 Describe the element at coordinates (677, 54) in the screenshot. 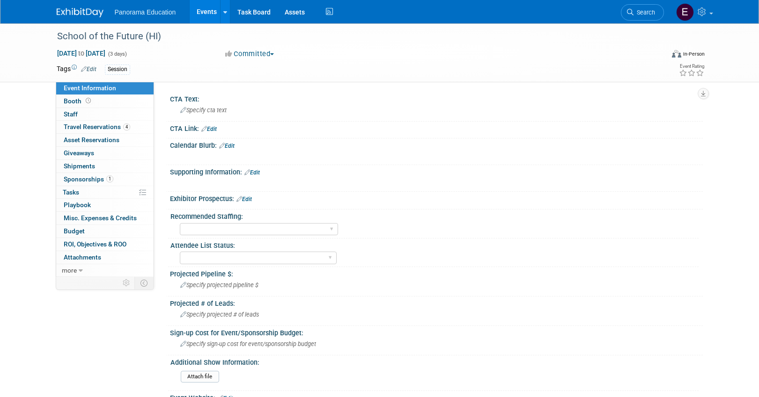

I see `img: Format-Inperson.png` at that location.